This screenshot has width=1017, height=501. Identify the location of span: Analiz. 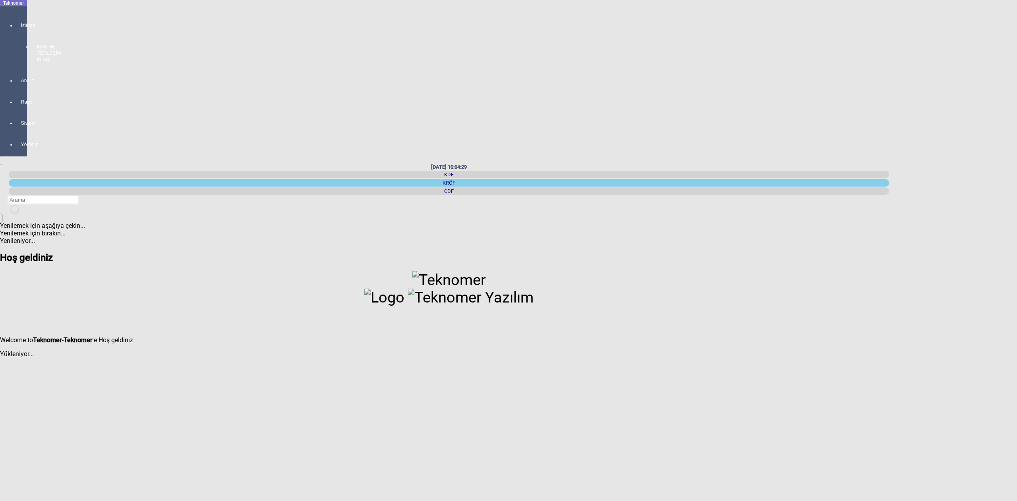
(21, 81).